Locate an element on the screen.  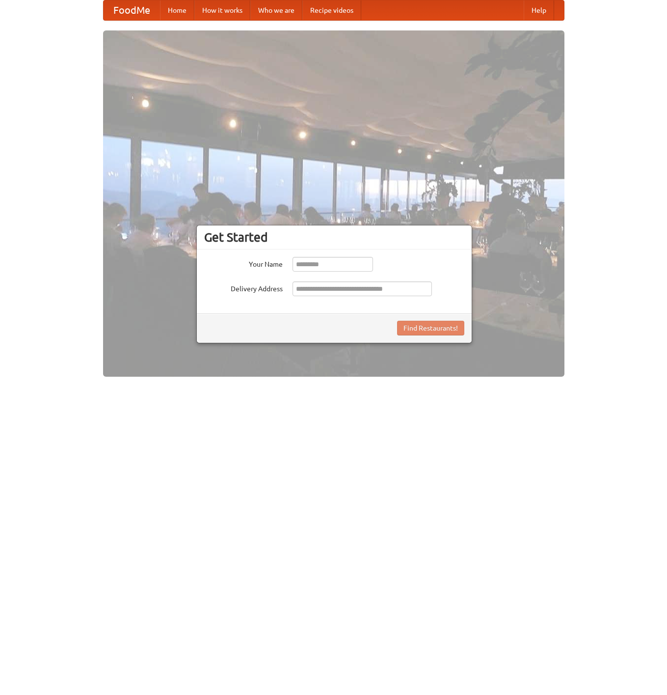
label: Your Name is located at coordinates (244, 263).